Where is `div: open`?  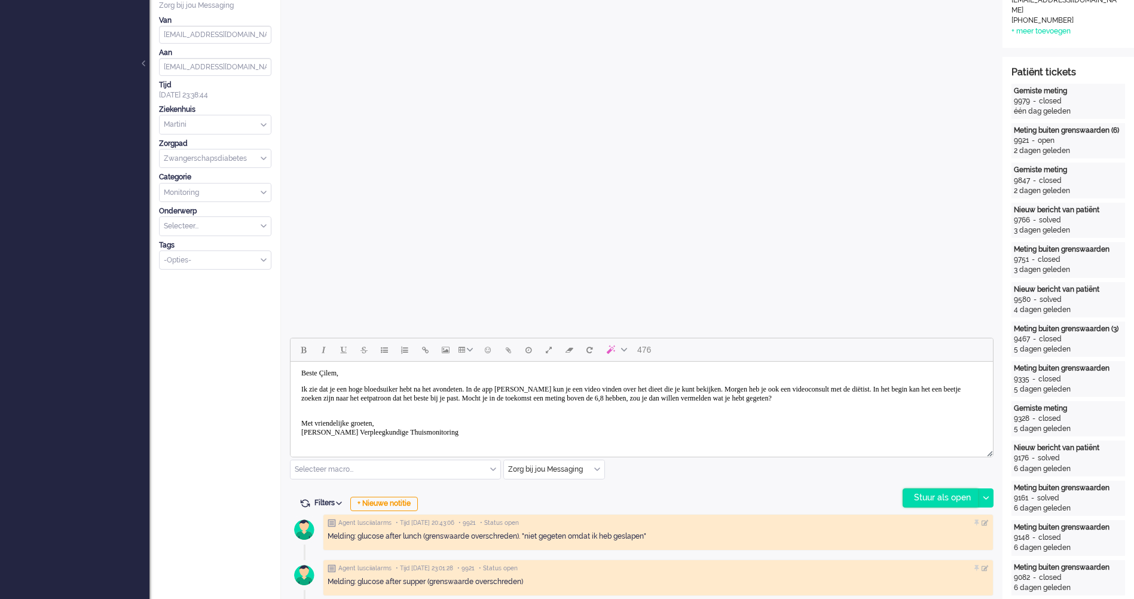 div: open is located at coordinates (1047, 141).